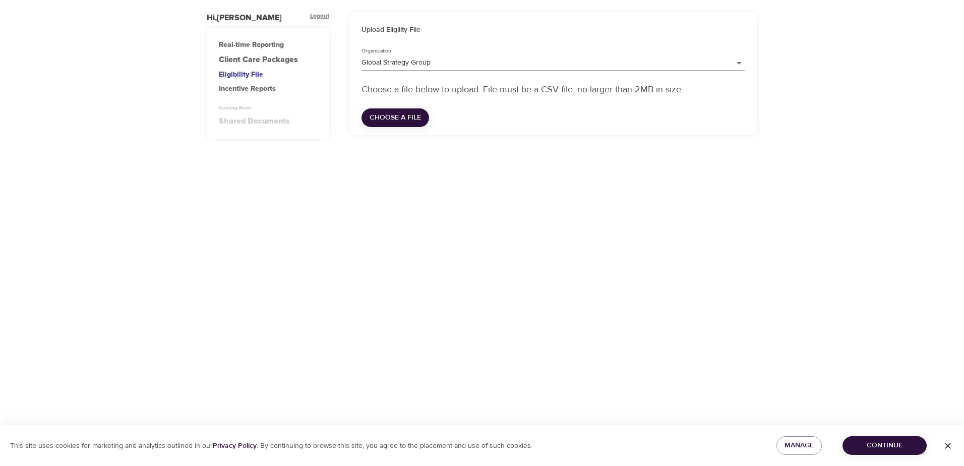  I want to click on label: Organization, so click(376, 51).